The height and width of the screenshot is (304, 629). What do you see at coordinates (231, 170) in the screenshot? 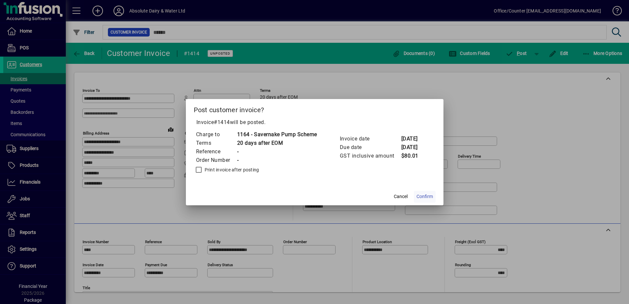
I see `label: Print invoice after posting` at bounding box center [231, 170].